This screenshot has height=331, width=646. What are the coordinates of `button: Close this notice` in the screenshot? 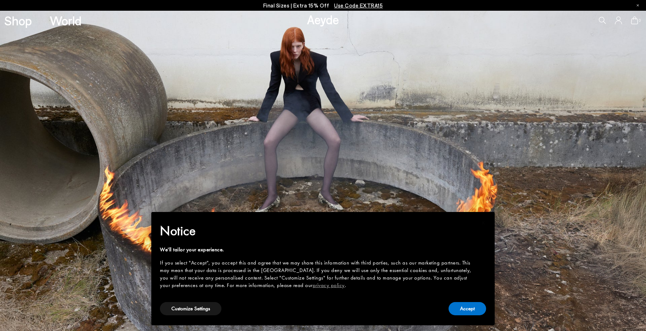 It's located at (483, 223).